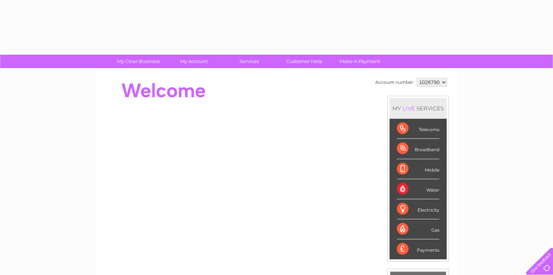  What do you see at coordinates (418, 108) in the screenshot?
I see `div: MY SERVICES` at bounding box center [418, 108].